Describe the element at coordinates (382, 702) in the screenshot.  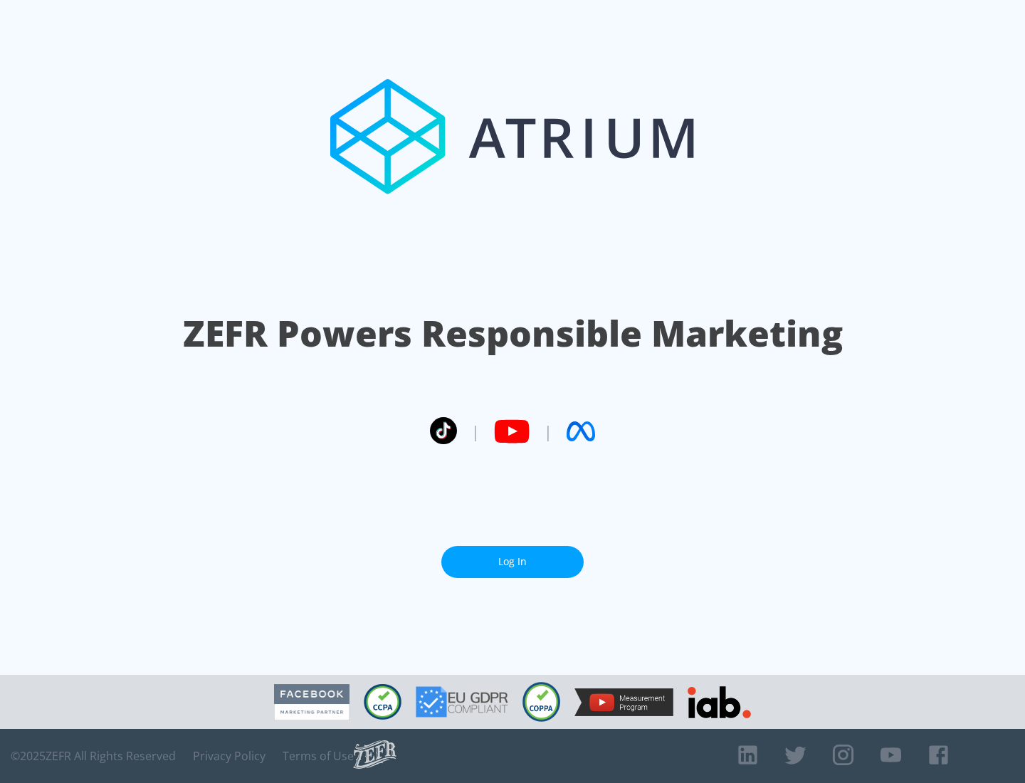
I see `img: CCPA Compliant` at that location.